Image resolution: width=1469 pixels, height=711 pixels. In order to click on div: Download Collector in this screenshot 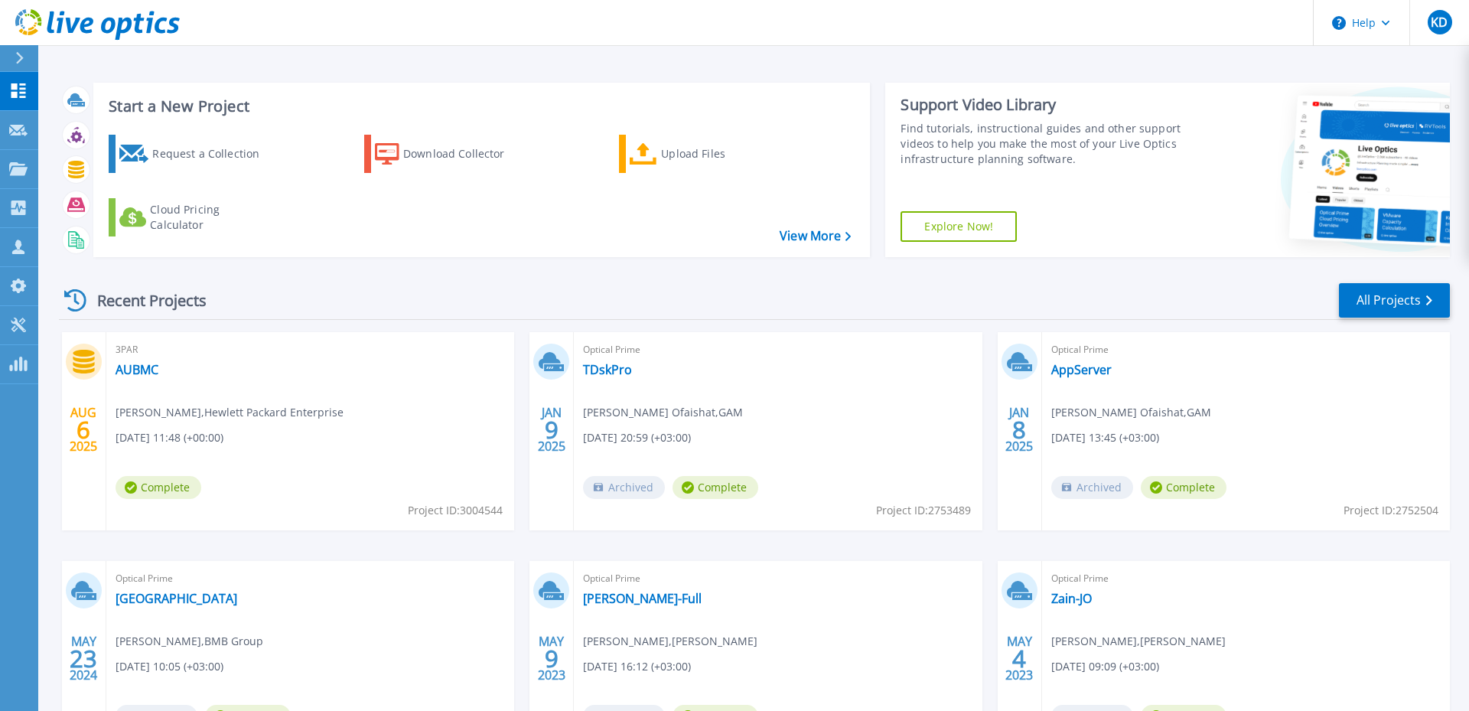, I will do `click(464, 154)`.